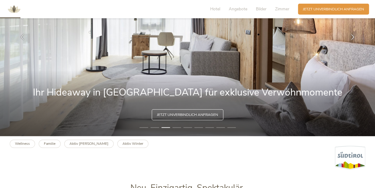 The image size is (375, 188). I want to click on a: AMONTI & LUNARIS Wellnessresort, so click(14, 9).